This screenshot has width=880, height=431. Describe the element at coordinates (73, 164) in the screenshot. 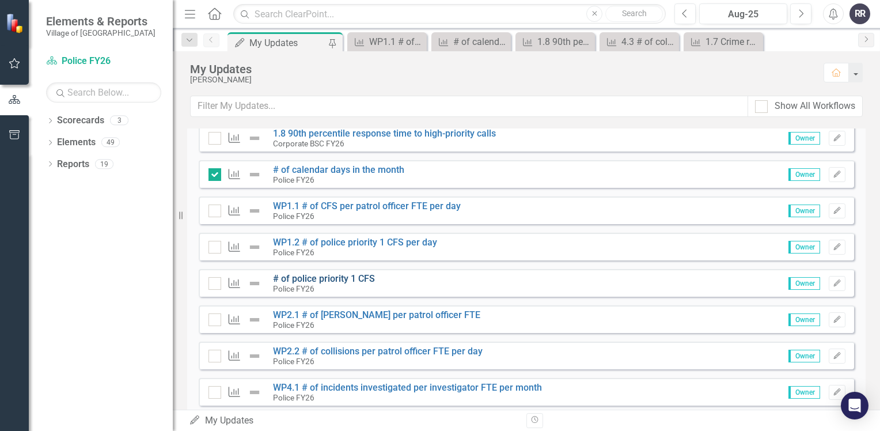

I see `a: Reports` at that location.